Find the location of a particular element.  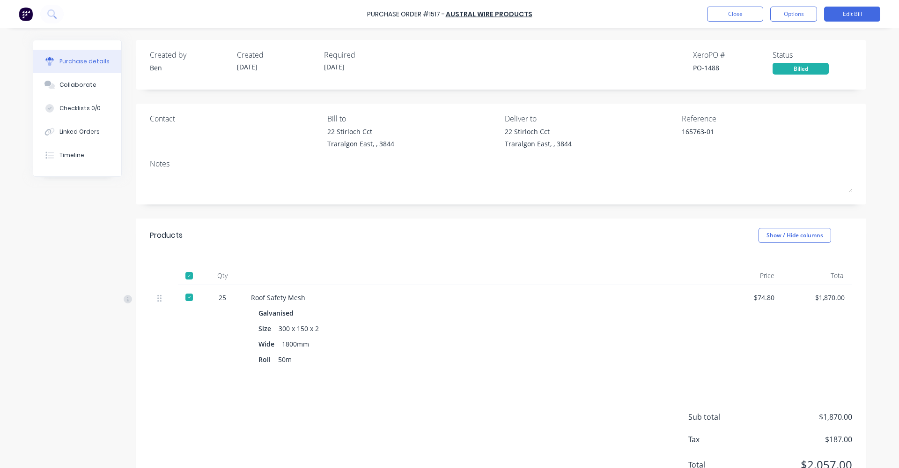

div: Xero PO # is located at coordinates (733, 55).